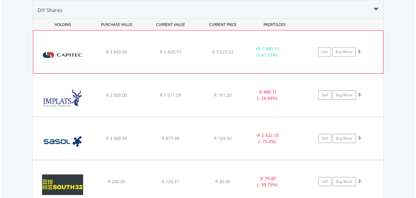 Image resolution: width=416 pixels, height=198 pixels. What do you see at coordinates (268, 92) in the screenshot?
I see `span: R 488.71` at bounding box center [268, 92].